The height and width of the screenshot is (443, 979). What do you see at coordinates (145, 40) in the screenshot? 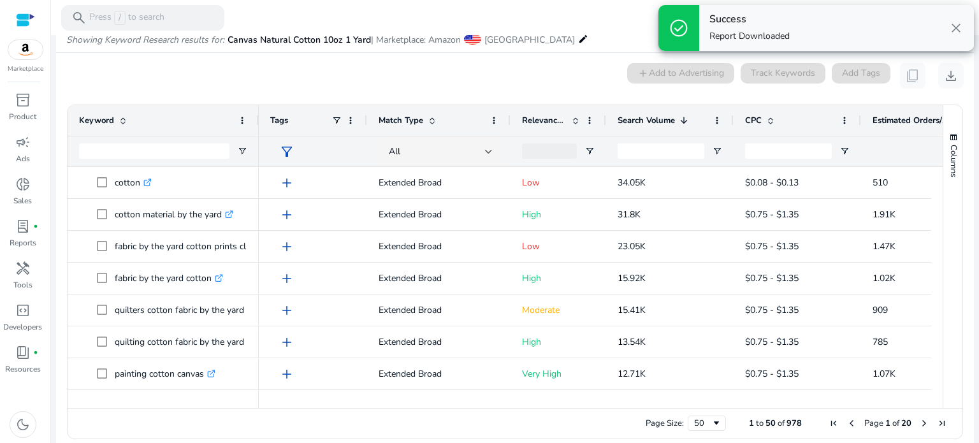
I see `i: Showing Keyword Research results for:` at bounding box center [145, 40].